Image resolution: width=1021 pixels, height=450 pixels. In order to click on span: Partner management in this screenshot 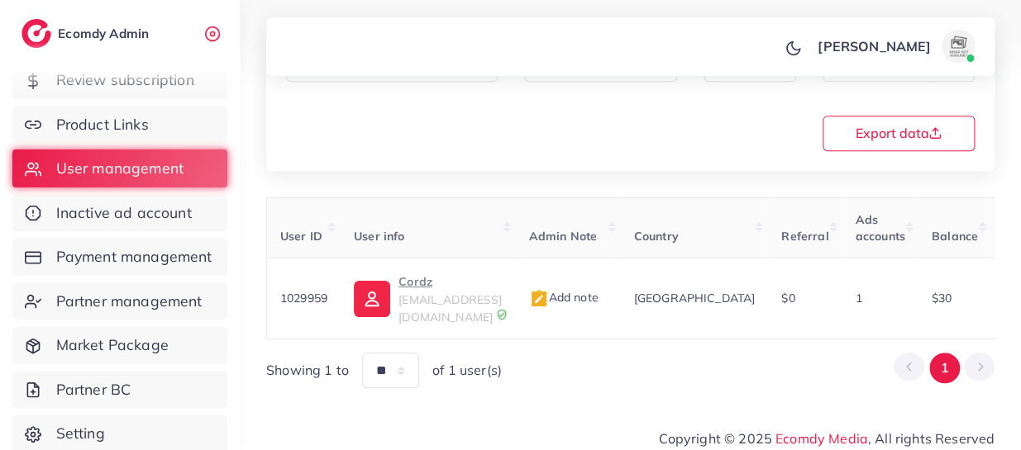, I will do `click(129, 302)`.